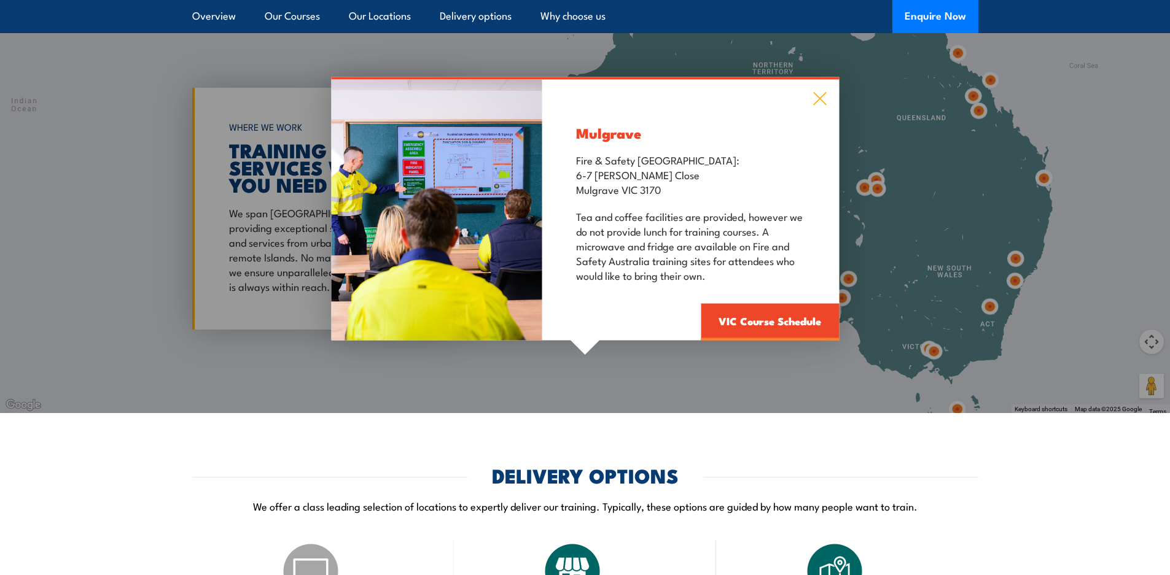  What do you see at coordinates (690, 133) in the screenshot?
I see `h3: Mulgrave` at bounding box center [690, 133].